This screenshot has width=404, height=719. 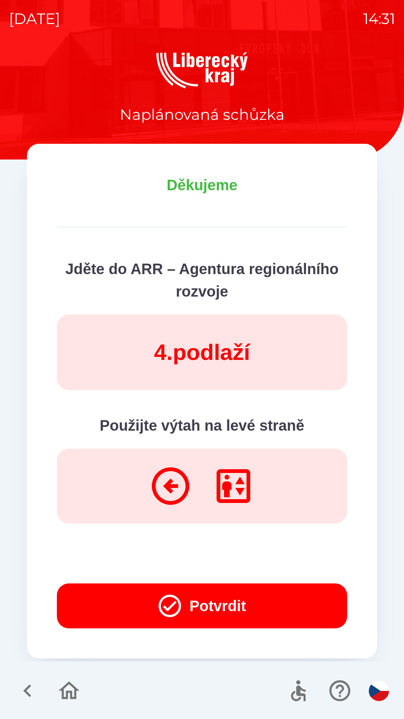 I want to click on p: 14:31, so click(x=379, y=19).